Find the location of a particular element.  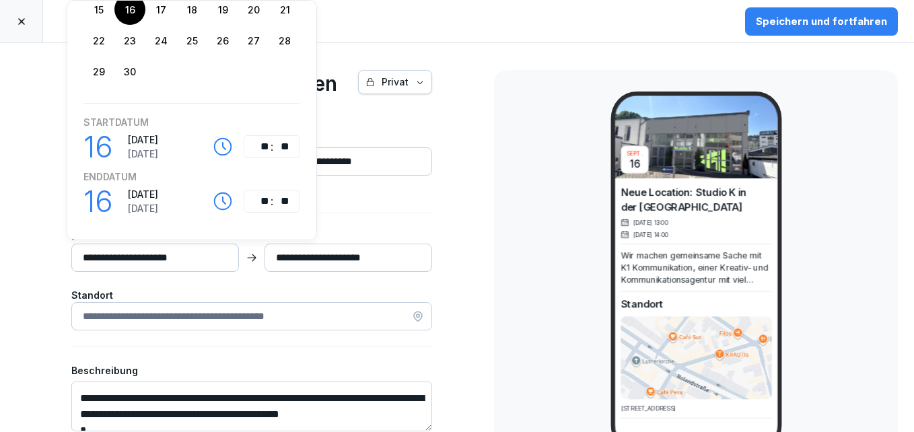

button: Speichern und fortfahren is located at coordinates (821, 22).